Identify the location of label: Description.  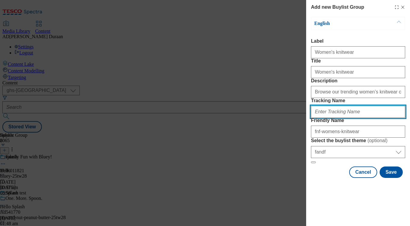
(358, 81).